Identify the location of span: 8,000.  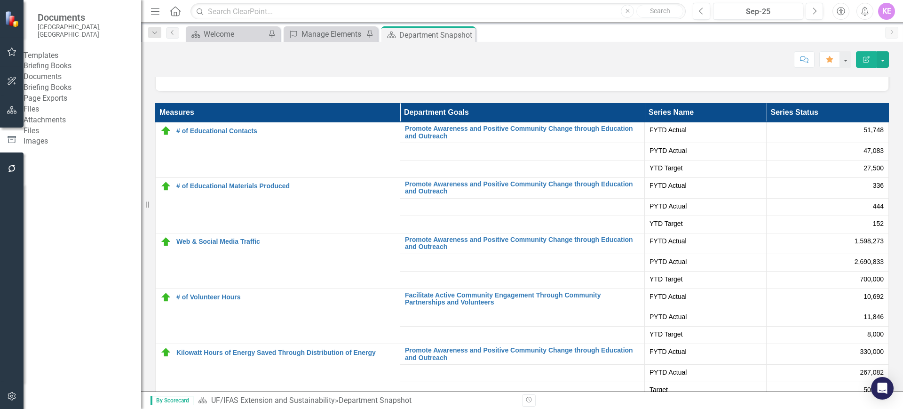
(875, 334).